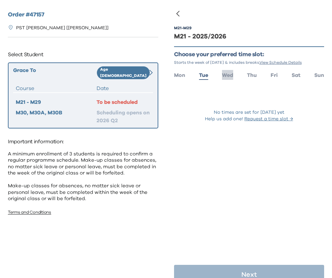 The height and width of the screenshot is (278, 332). Describe the element at coordinates (56, 88) in the screenshot. I see `div: Course` at that location.